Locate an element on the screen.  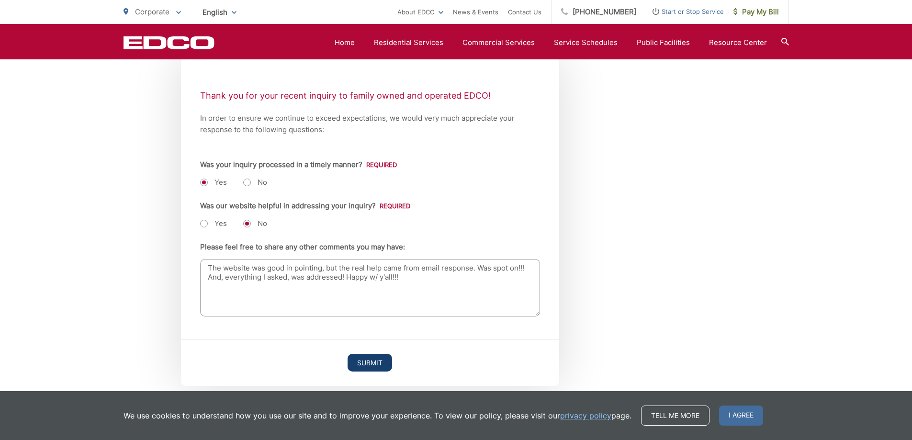
a: Residential Services is located at coordinates (408, 43).